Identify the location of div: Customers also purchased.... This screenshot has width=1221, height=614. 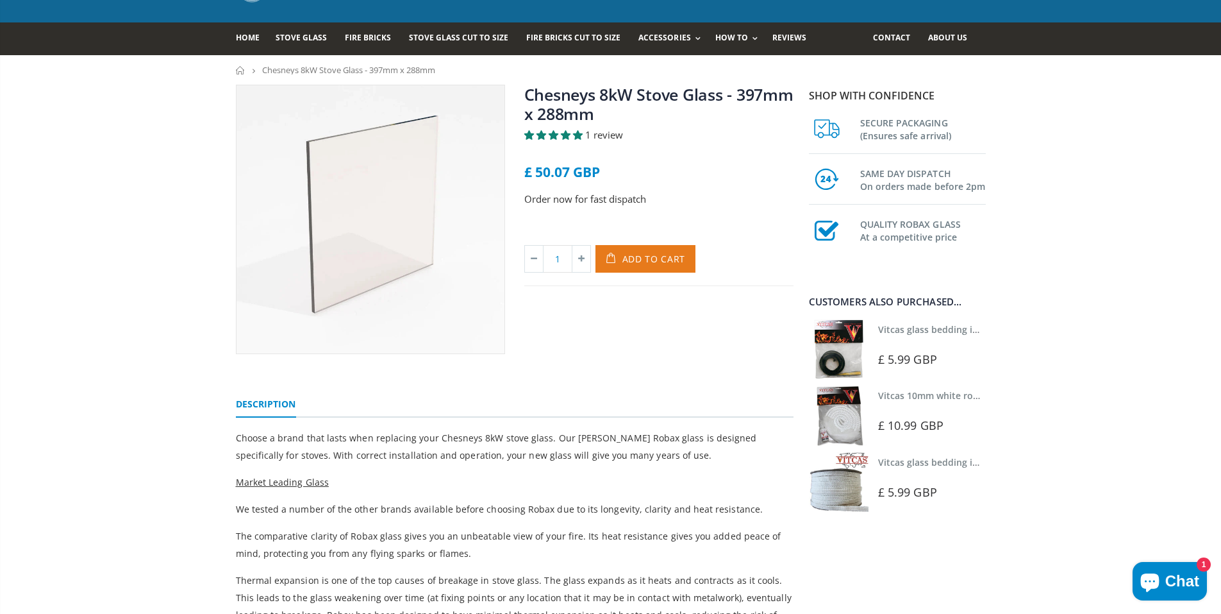
(898, 301).